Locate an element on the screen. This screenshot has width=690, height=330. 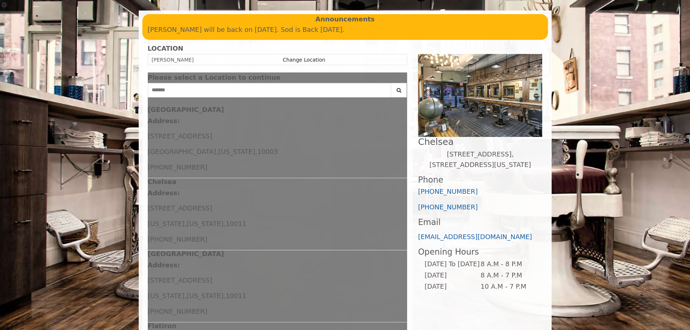
input: Search Center is located at coordinates (269, 90).